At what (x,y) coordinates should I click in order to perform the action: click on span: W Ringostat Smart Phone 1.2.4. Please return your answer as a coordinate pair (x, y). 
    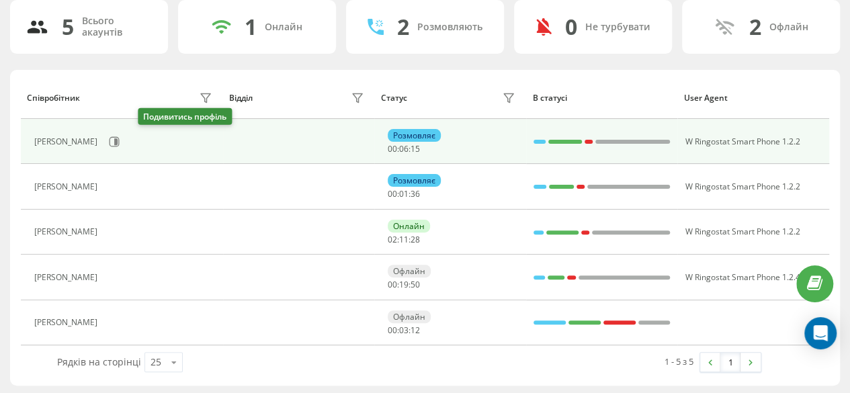
    Looking at the image, I should click on (742, 277).